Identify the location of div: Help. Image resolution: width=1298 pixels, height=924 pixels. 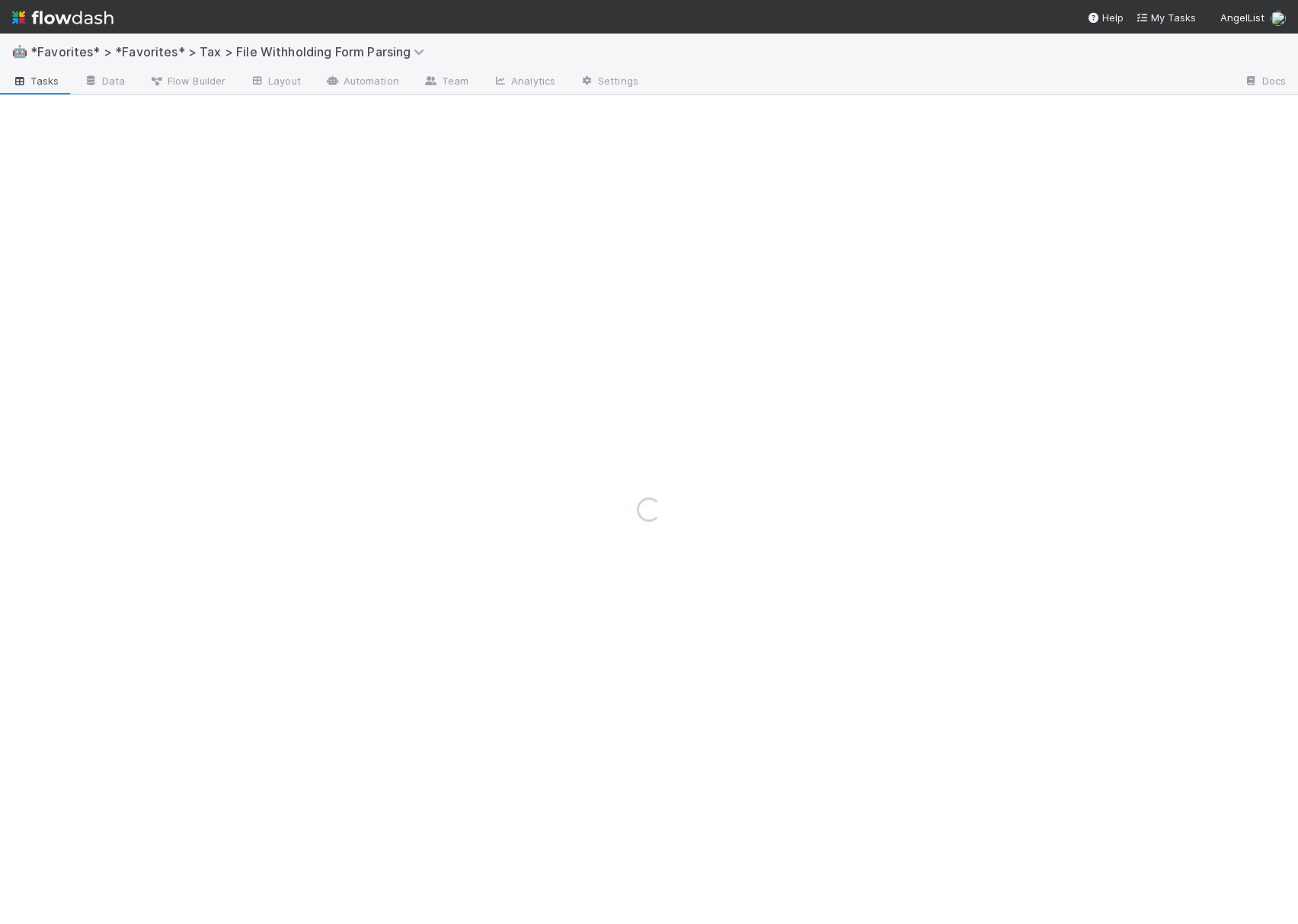
(1105, 18).